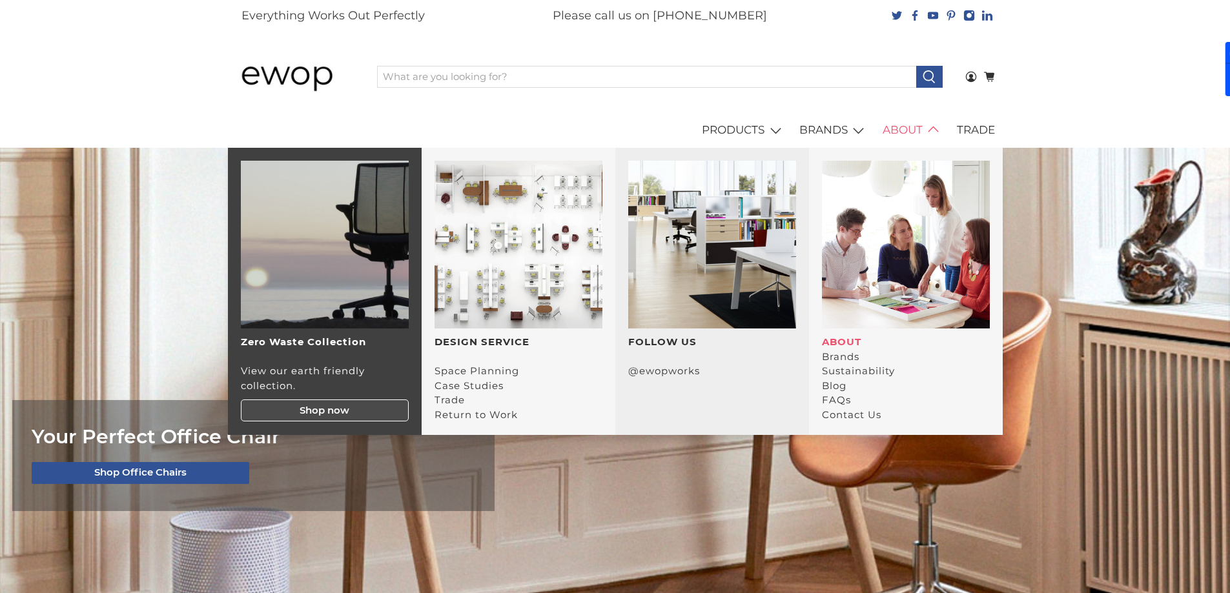 This screenshot has height=593, width=1230. What do you see at coordinates (469, 385) in the screenshot?
I see `a: Case Studies` at bounding box center [469, 385].